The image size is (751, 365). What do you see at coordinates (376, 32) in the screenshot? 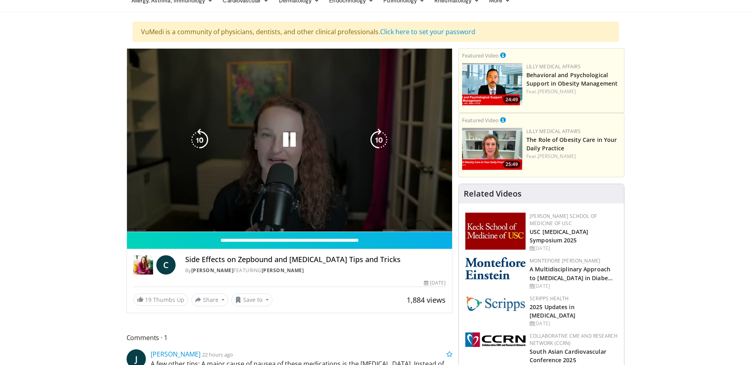
I see `div: VuMedi is a community of physicians, dentists, and other clinical professionals.` at bounding box center [376, 32].